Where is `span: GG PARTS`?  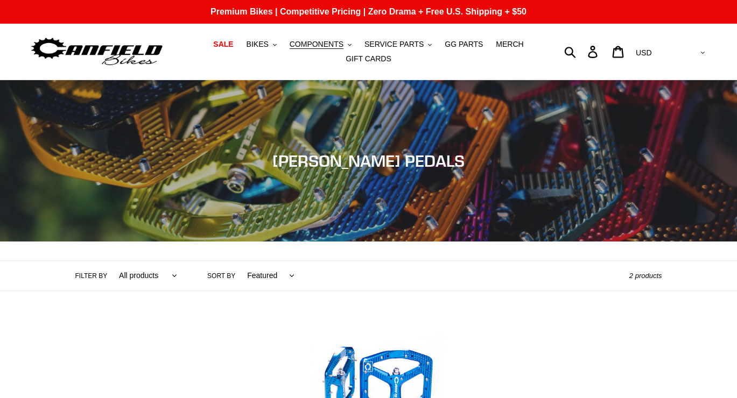
span: GG PARTS is located at coordinates (463, 44).